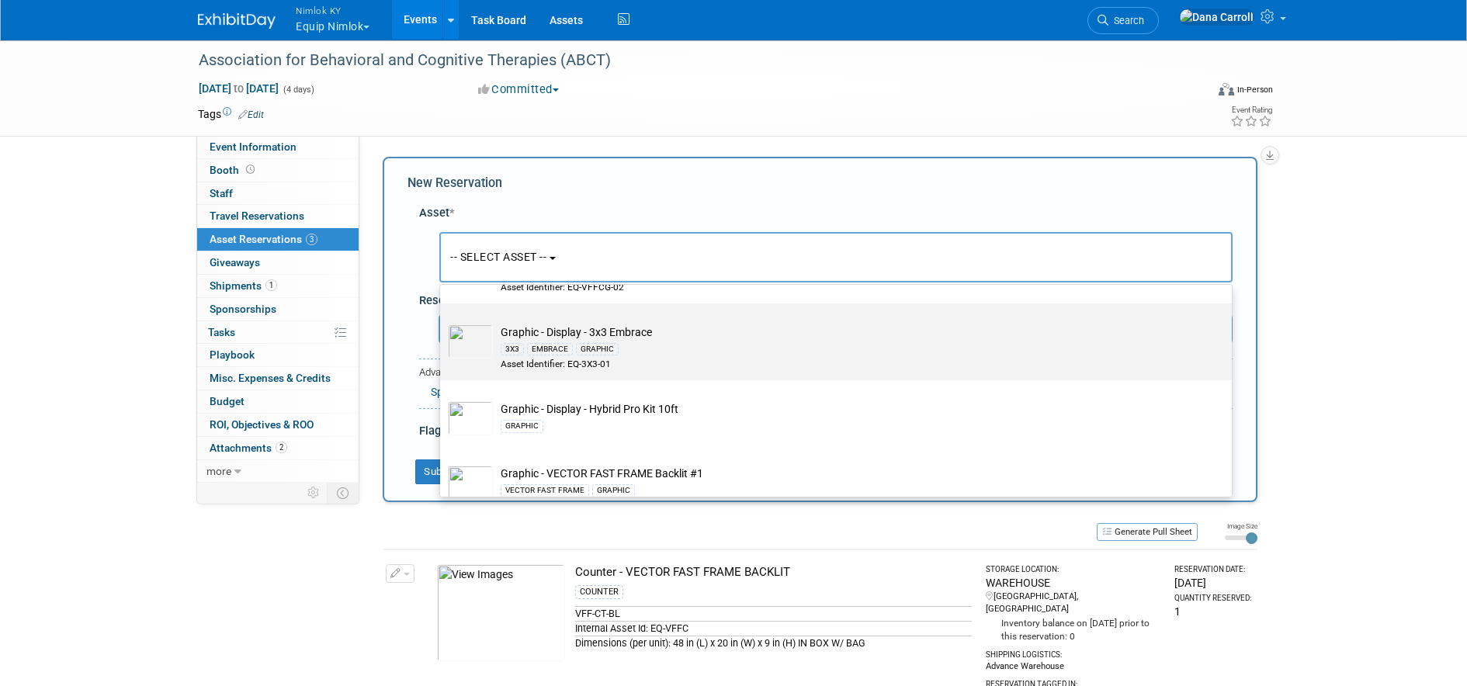 This screenshot has width=1467, height=686. I want to click on div: Asset, so click(826, 213).